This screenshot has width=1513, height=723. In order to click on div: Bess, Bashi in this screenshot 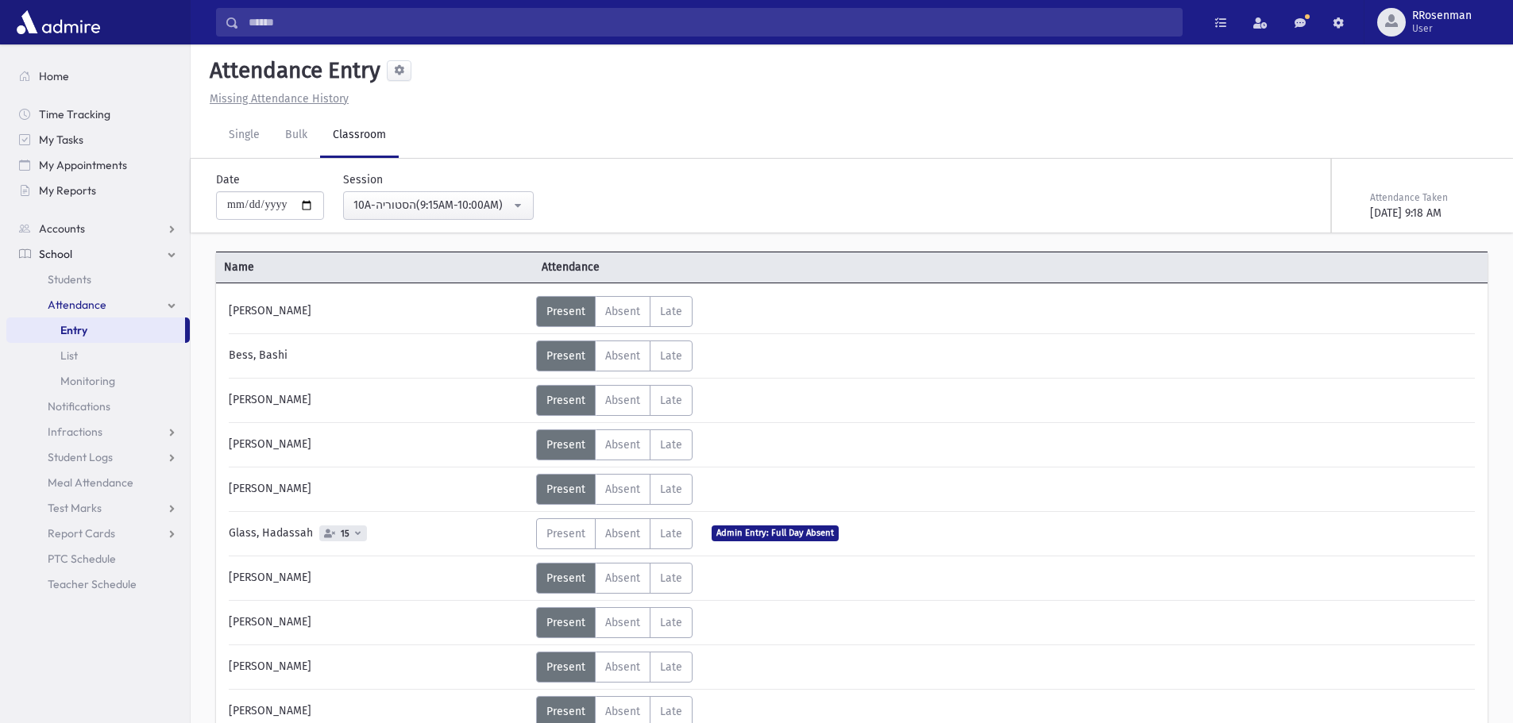, I will do `click(378, 356)`.